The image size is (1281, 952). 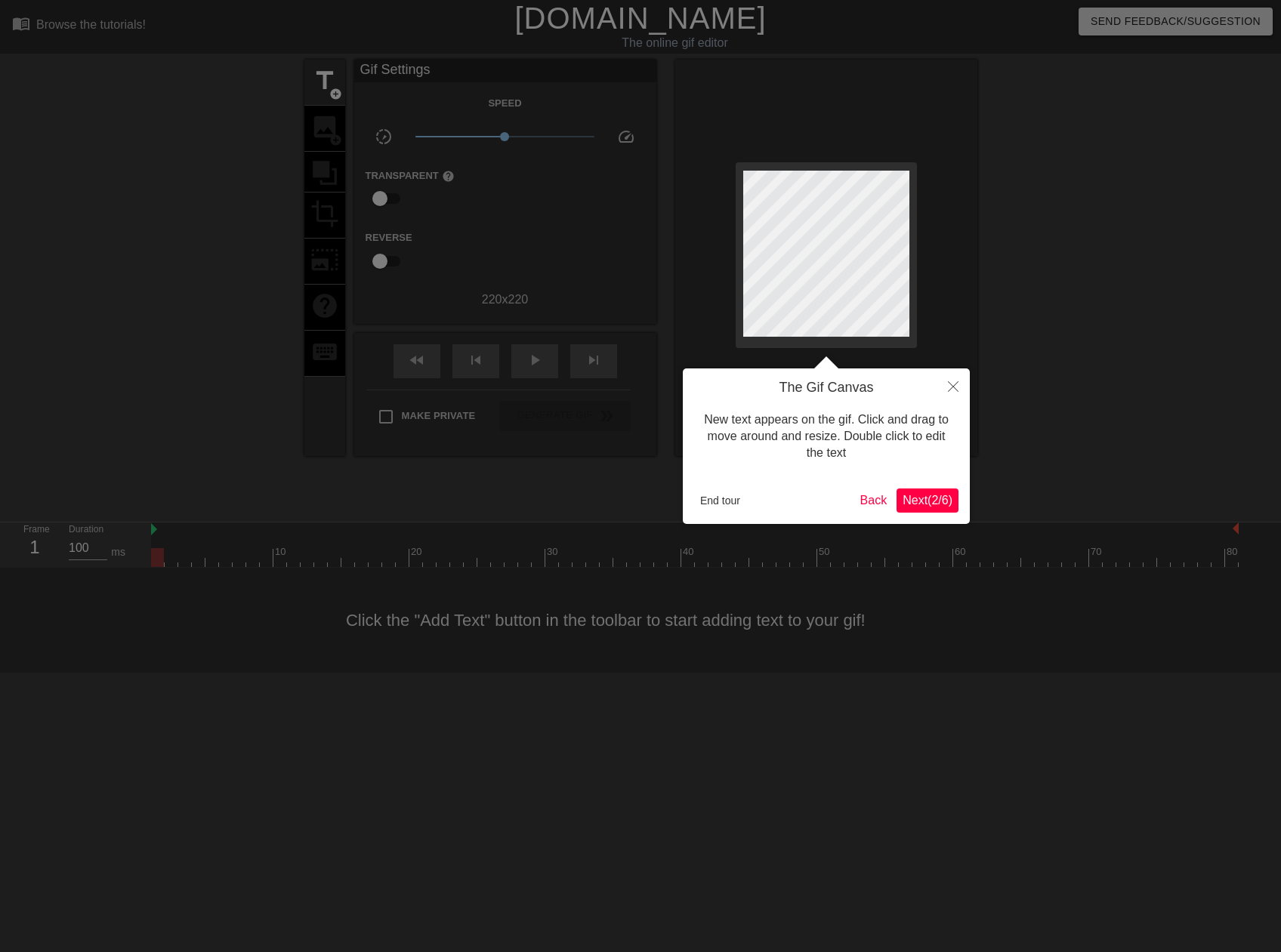 I want to click on button: Back, so click(x=874, y=501).